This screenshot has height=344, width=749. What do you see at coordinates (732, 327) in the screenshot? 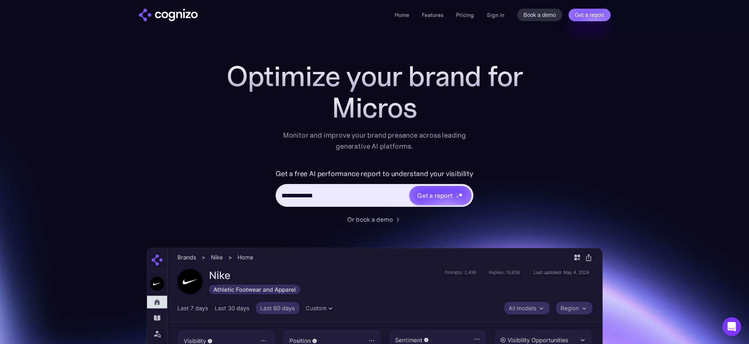
I see `div: Open Intercom Messenger` at bounding box center [732, 327].